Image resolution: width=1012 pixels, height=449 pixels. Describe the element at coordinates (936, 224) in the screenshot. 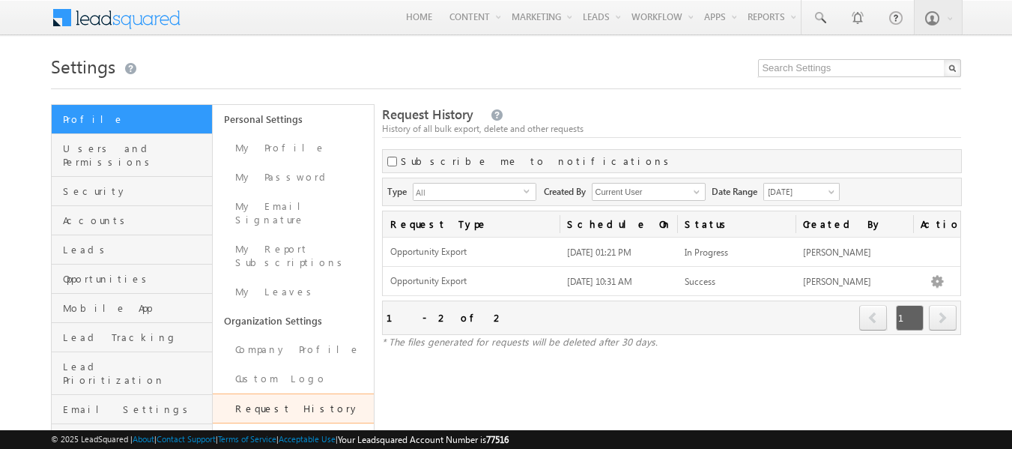

I see `span: Actions` at that location.